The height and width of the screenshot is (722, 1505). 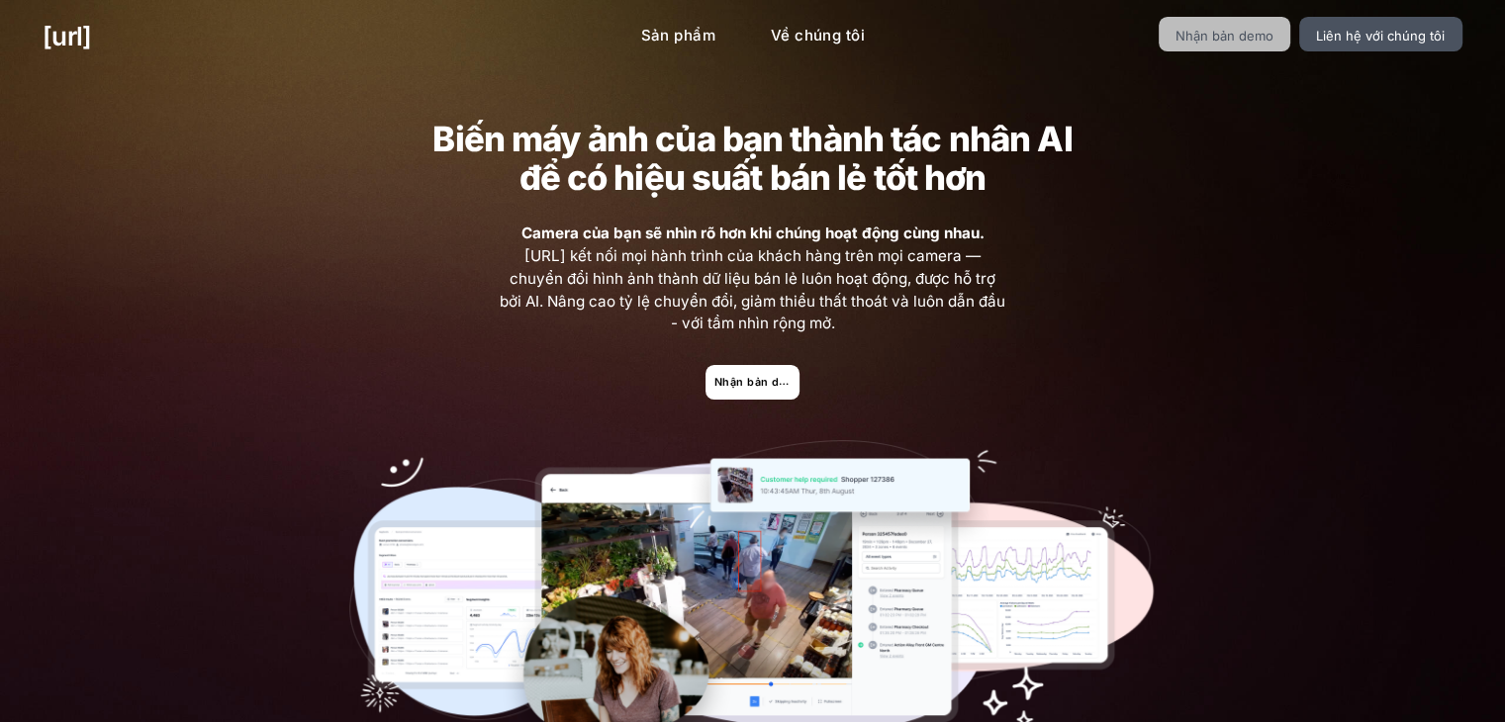 I want to click on font: Biến máy ảnh của bạn thành tác nhân AI để có hiệu suất bán lẻ tốt hơn, so click(x=752, y=157).